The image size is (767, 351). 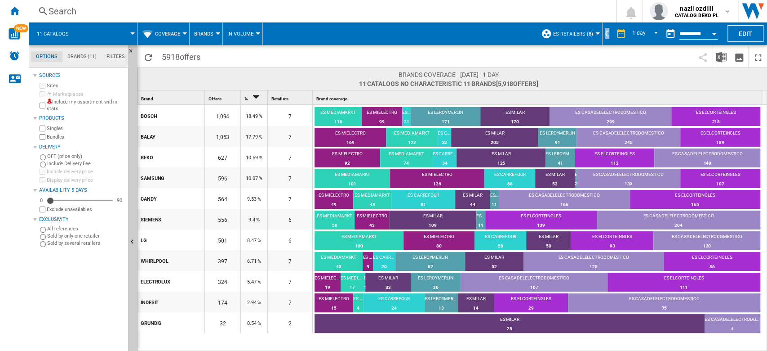 What do you see at coordinates (494, 142) in the screenshot?
I see `div: 205` at bounding box center [494, 142].